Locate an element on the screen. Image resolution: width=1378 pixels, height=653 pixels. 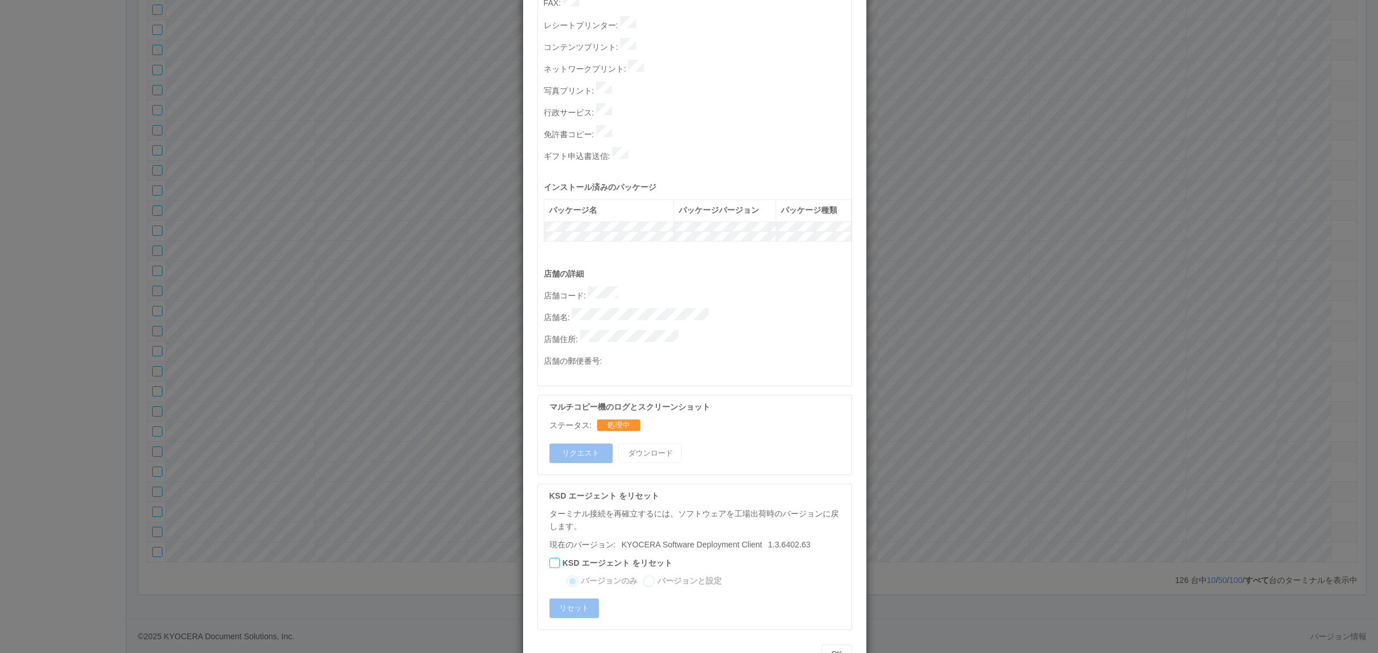
label: バージョンのみ is located at coordinates (609, 581).